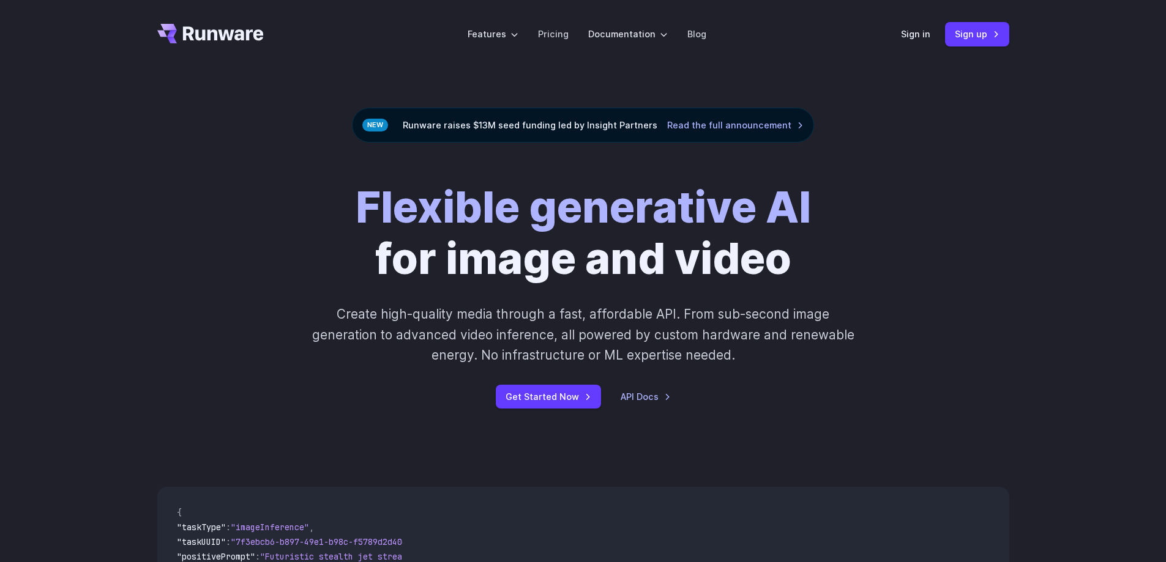 Image resolution: width=1166 pixels, height=562 pixels. Describe the element at coordinates (977, 34) in the screenshot. I see `a: Sign up` at that location.